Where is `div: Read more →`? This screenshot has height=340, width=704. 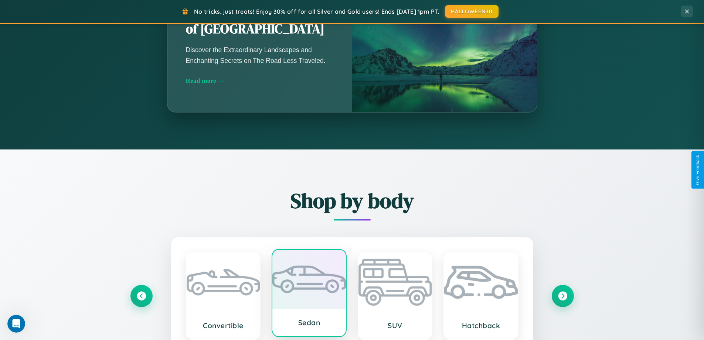
div: Read more → is located at coordinates (260, 81).